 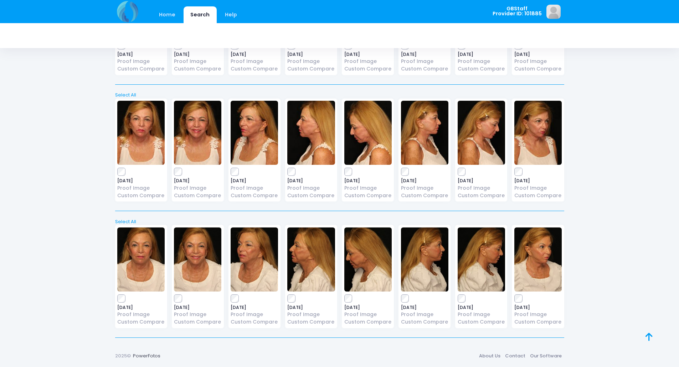 I want to click on a: Home, so click(x=167, y=15).